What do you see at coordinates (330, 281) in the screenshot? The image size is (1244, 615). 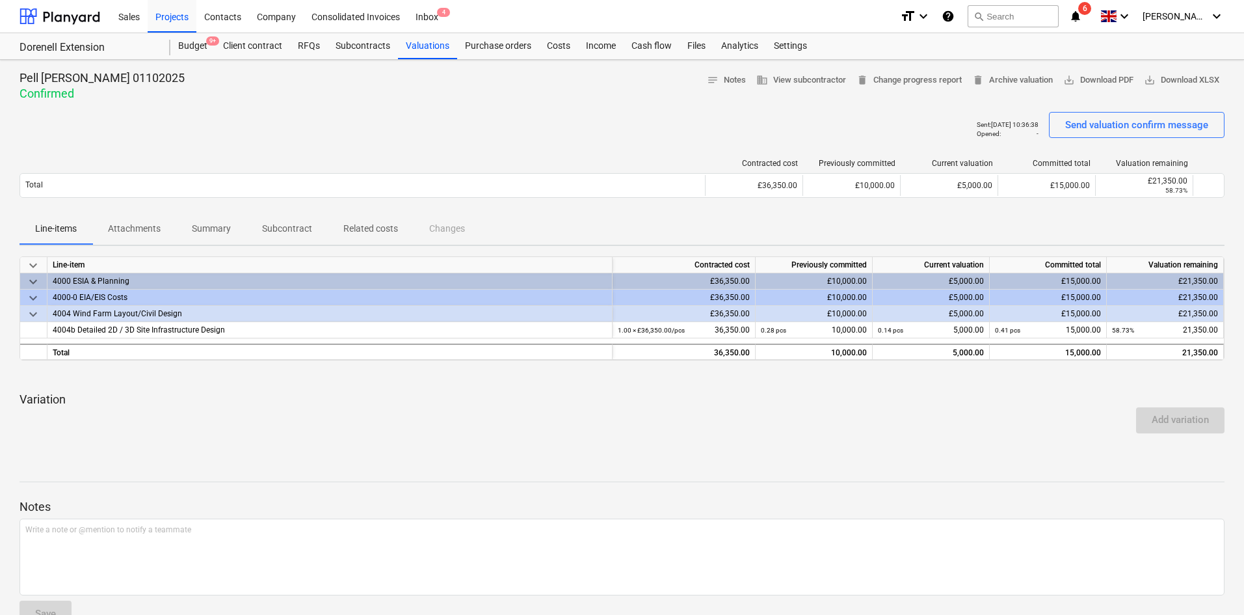 I see `div: 4000 ESIA & Planning` at bounding box center [330, 281].